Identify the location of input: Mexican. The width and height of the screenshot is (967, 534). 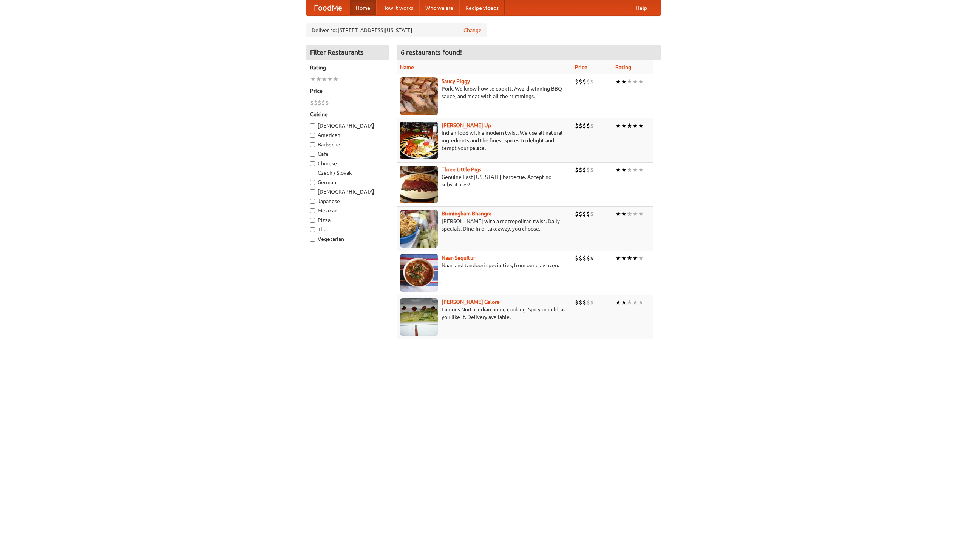
(312, 211).